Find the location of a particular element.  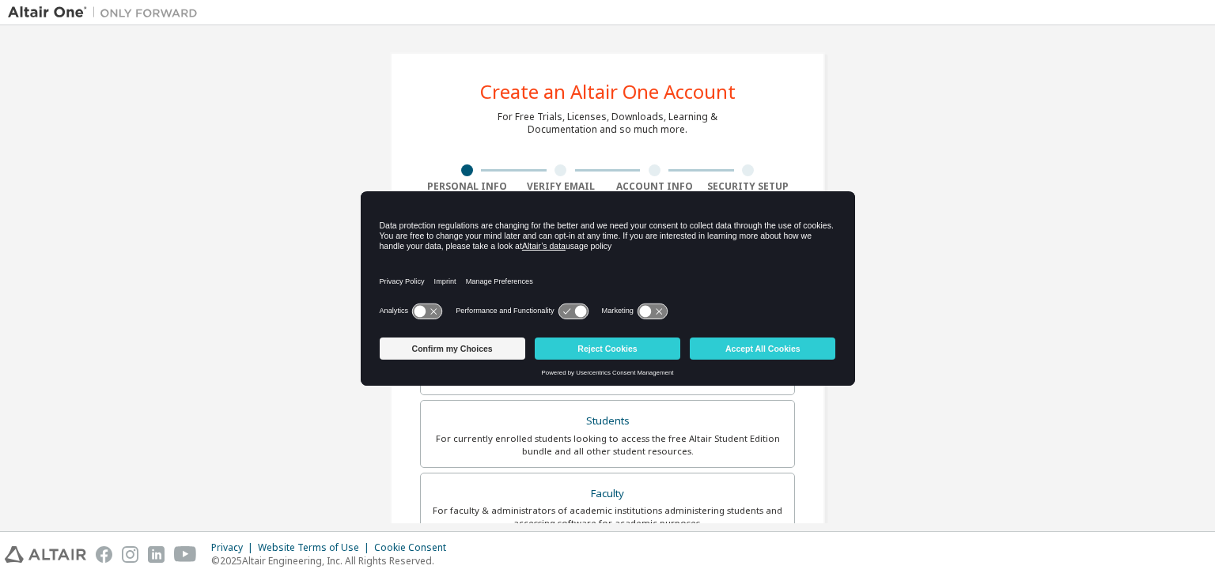

div: Verify Email is located at coordinates (561, 187).